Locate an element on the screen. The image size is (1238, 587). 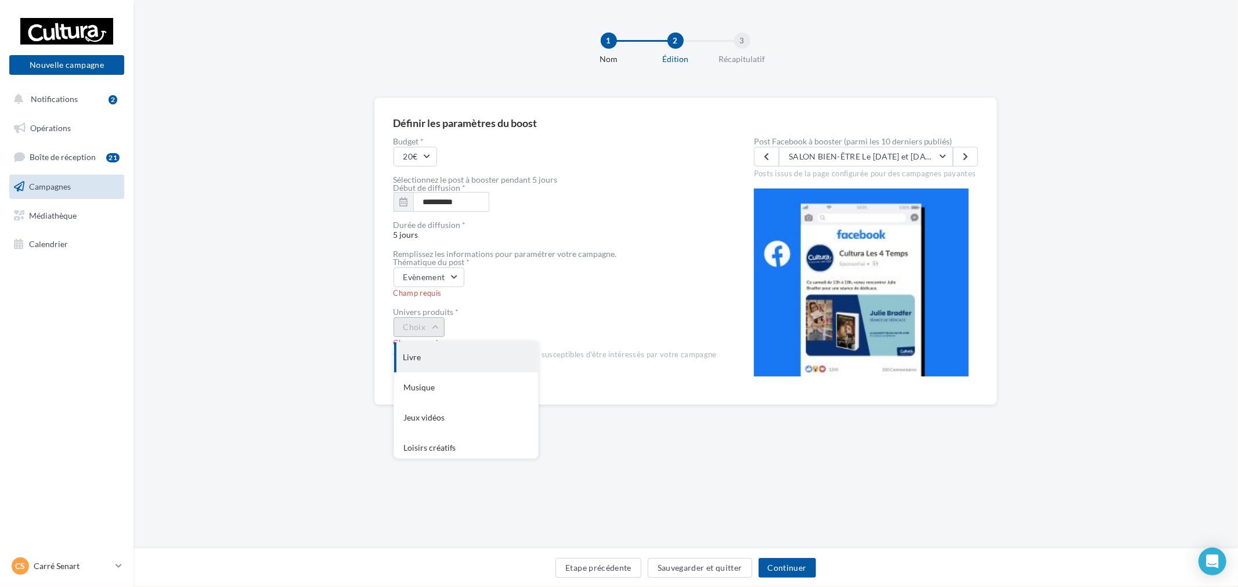
a: Calendrier is located at coordinates (67, 244).